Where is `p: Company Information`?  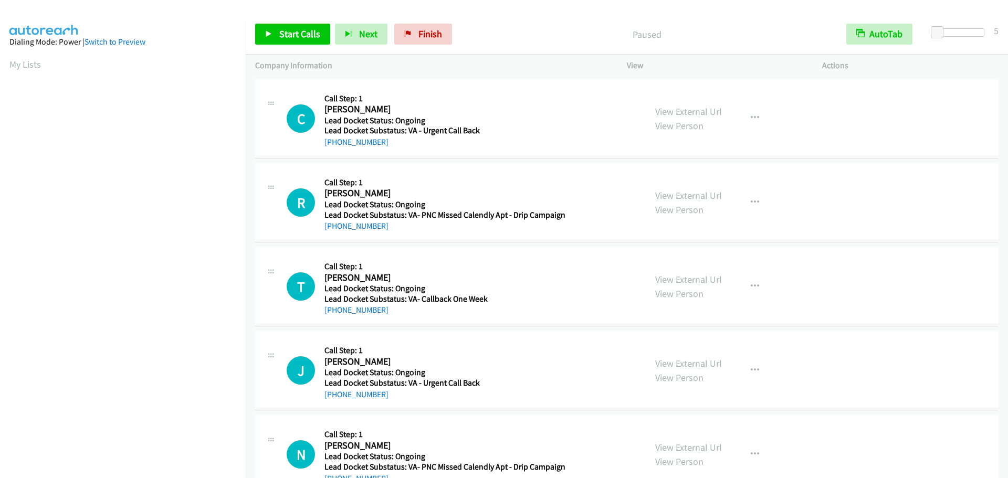
p: Company Information is located at coordinates (432, 66).